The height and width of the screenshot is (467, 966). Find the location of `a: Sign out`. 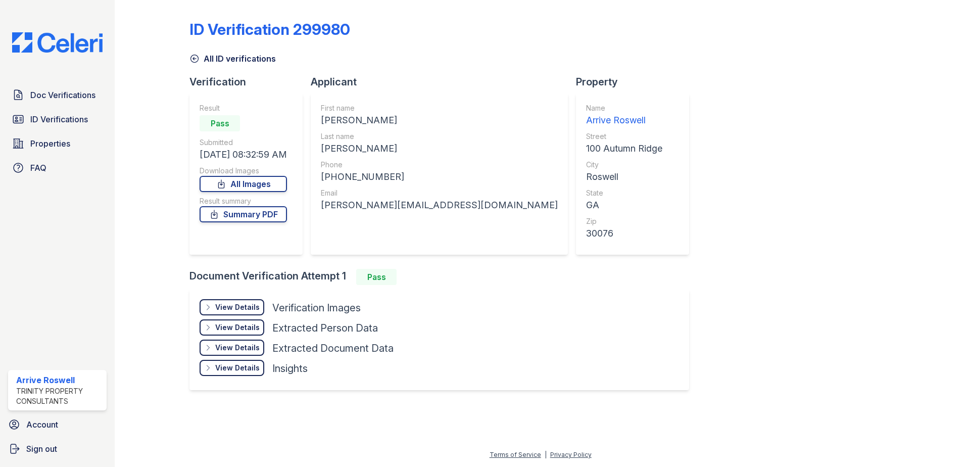

a: Sign out is located at coordinates (57, 448).